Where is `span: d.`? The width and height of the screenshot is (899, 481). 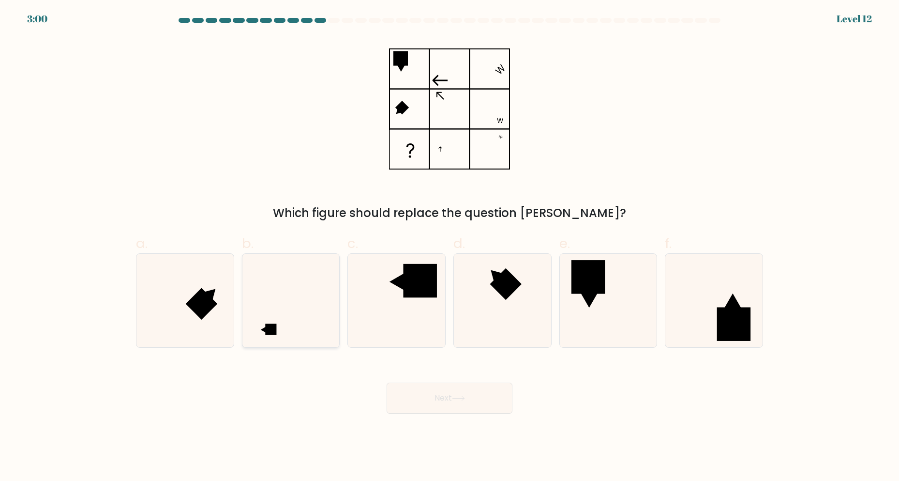
span: d. is located at coordinates (459, 243).